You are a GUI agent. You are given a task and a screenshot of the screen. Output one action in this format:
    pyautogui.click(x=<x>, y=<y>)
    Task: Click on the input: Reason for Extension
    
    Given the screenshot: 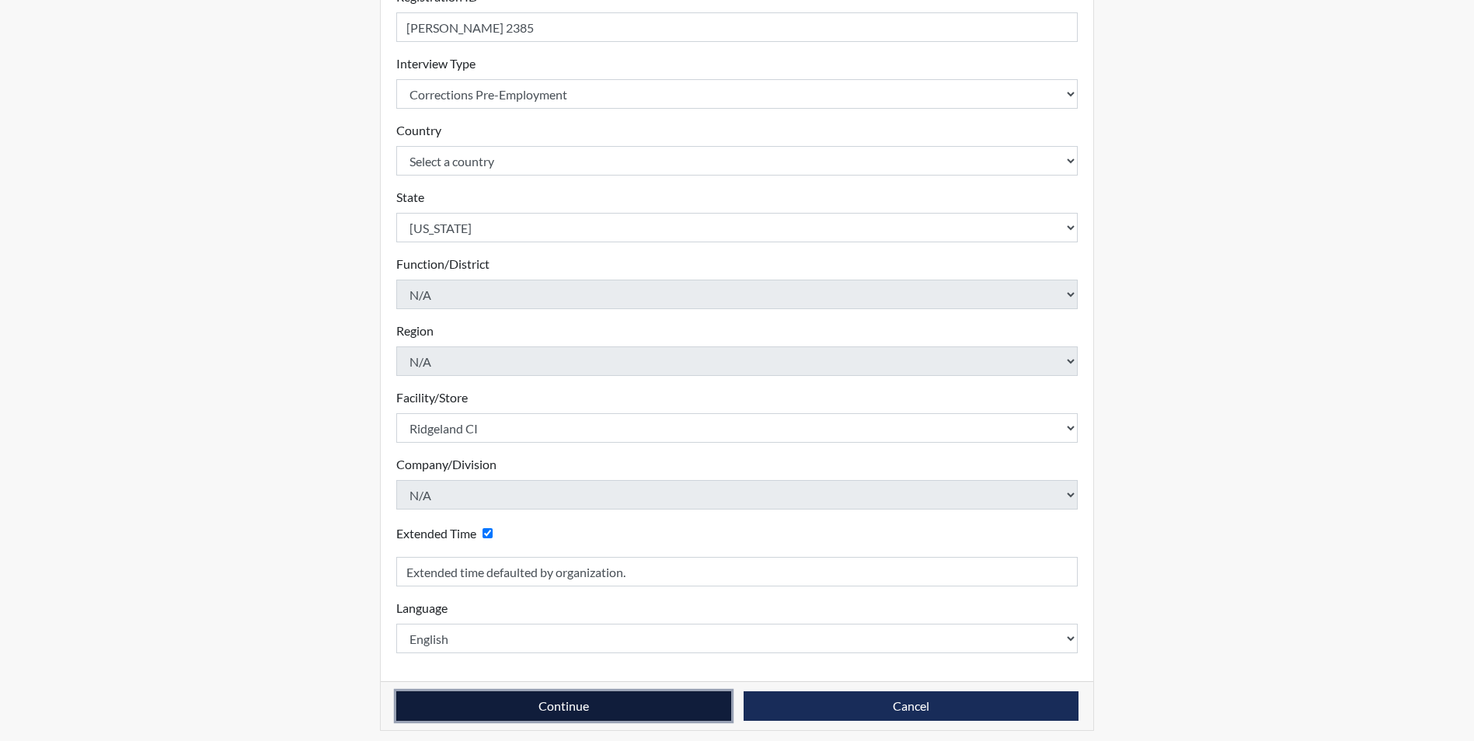 What is the action you would take?
    pyautogui.click(x=737, y=572)
    